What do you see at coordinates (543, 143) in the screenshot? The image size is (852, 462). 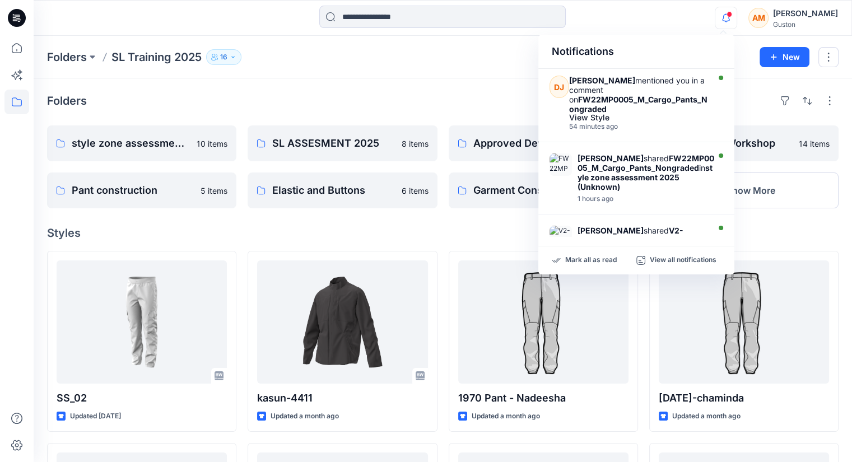 I see `a: Approved Developments4 items` at bounding box center [543, 143].